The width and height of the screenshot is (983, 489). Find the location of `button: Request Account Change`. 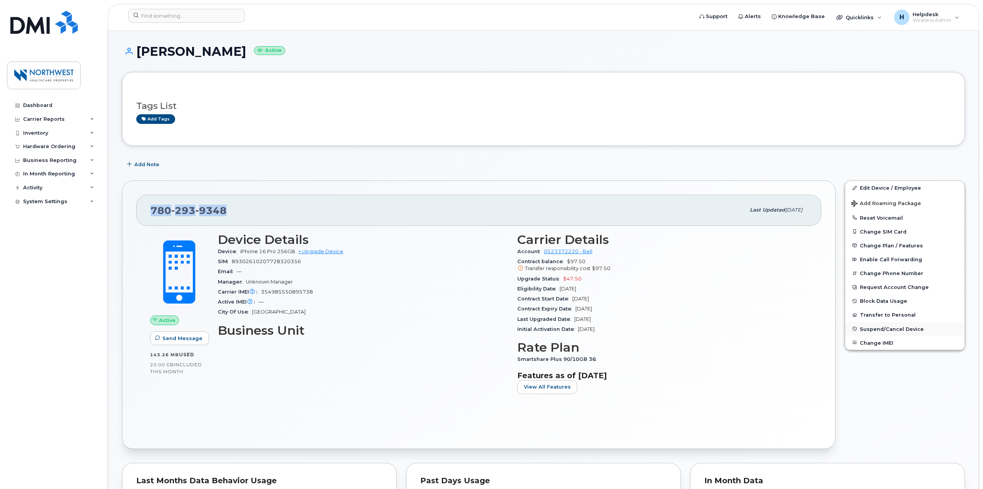

button: Request Account Change is located at coordinates (905, 287).